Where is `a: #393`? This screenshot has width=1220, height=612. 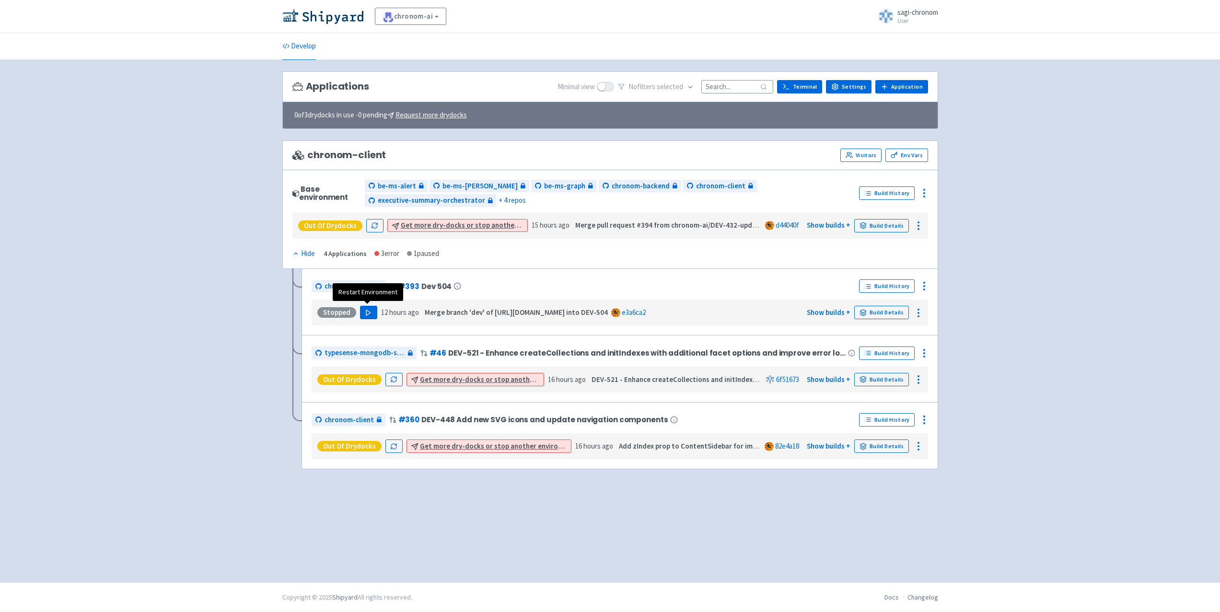
a: #393 is located at coordinates (409, 286).